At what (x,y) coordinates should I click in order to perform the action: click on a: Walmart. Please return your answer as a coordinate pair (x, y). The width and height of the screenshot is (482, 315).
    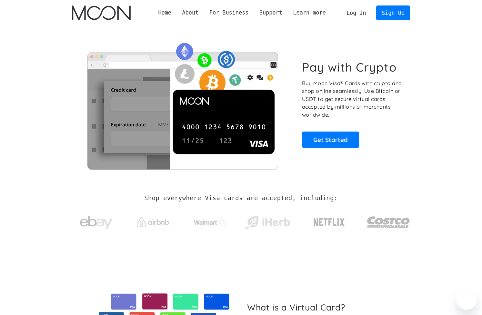
    Looking at the image, I should click on (210, 221).